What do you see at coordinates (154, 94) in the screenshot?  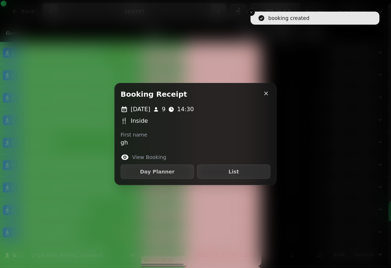 I see `h2: Booking receipt` at bounding box center [154, 94].